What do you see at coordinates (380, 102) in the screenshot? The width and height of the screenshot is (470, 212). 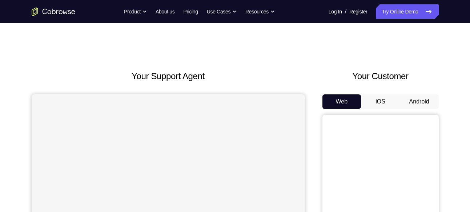 I see `button: iOS` at bounding box center [380, 102].